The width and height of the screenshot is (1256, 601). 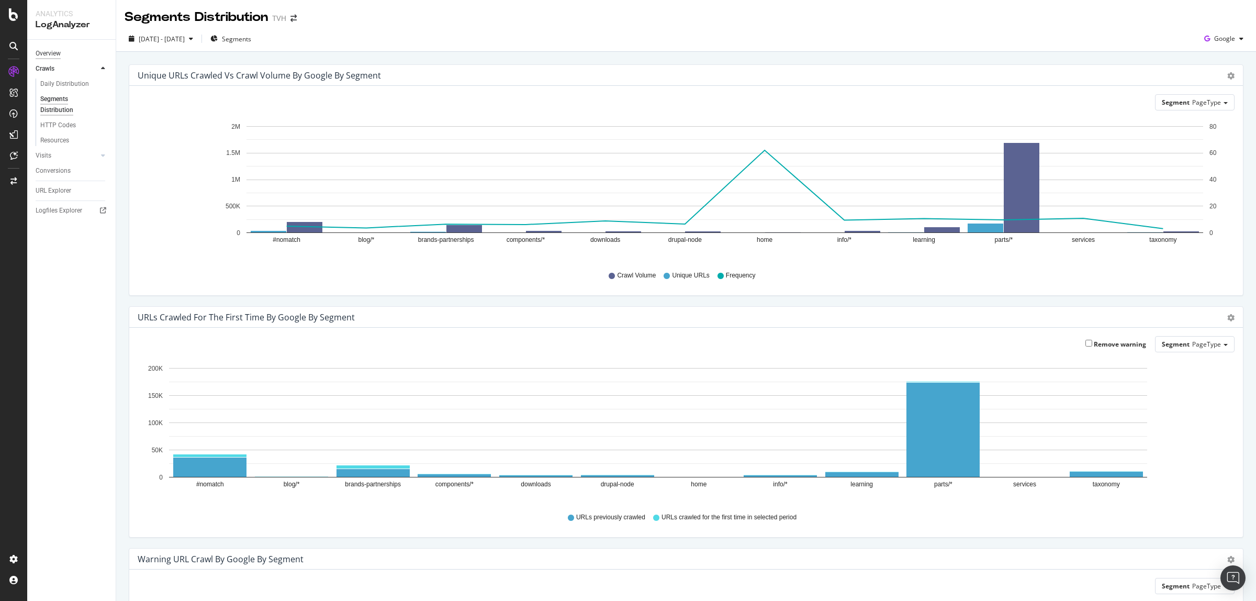 What do you see at coordinates (155, 423) in the screenshot?
I see `text: 100K` at bounding box center [155, 423].